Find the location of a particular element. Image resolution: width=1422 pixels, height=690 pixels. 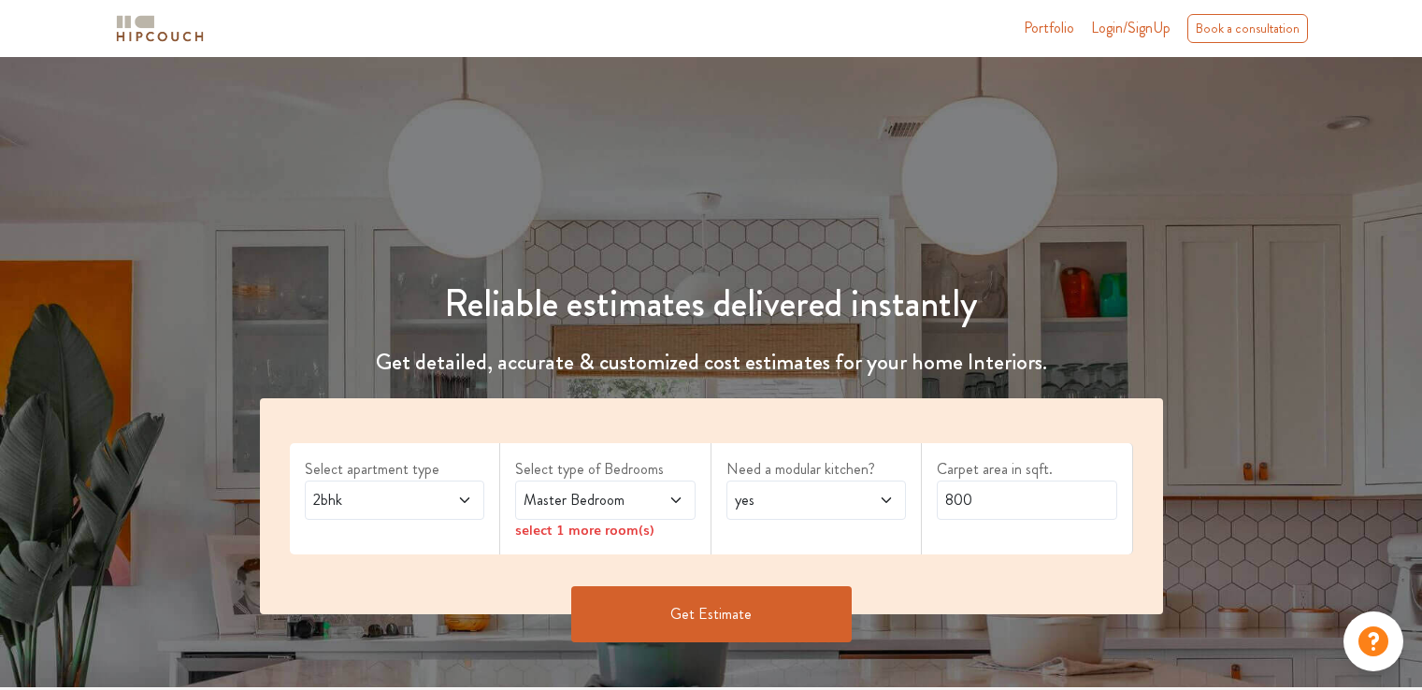

div: Book a consultation is located at coordinates (1248, 28).